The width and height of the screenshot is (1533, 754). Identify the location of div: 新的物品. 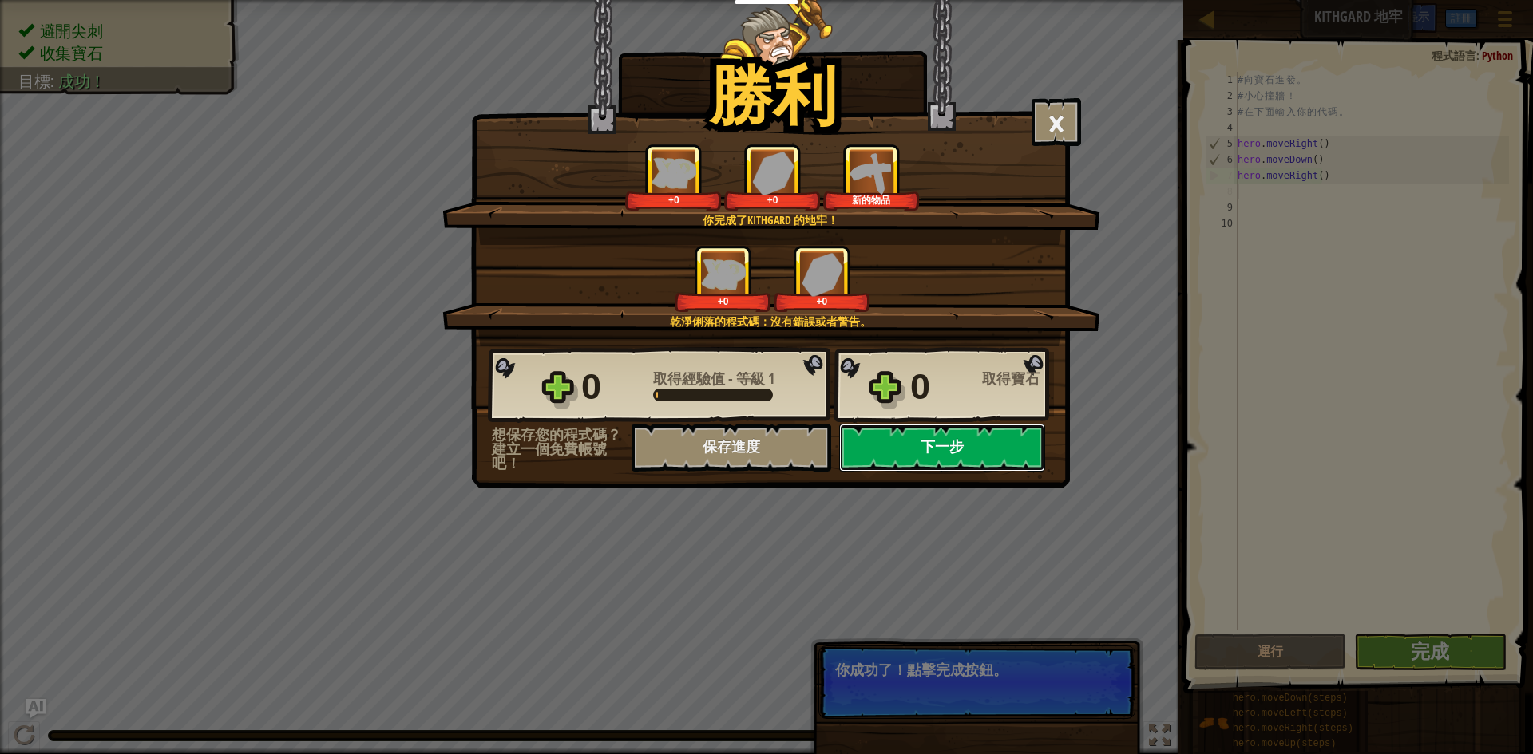
(871, 200).